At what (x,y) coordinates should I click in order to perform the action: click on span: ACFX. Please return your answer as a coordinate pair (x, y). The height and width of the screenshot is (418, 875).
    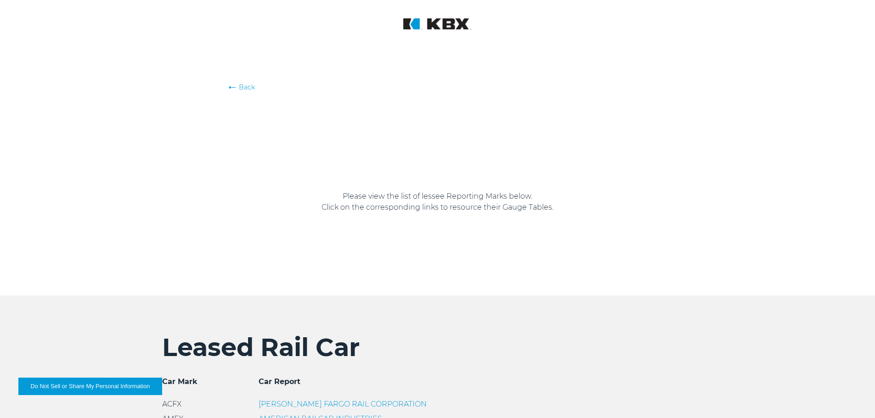
    Looking at the image, I should click on (172, 404).